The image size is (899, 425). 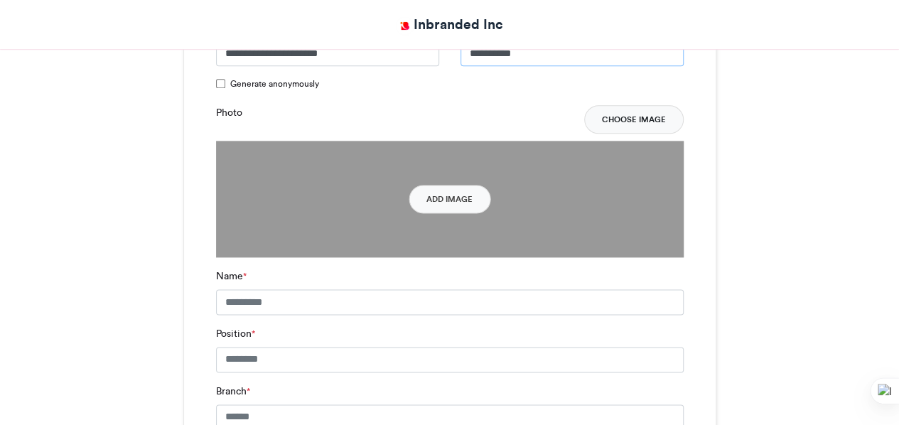 What do you see at coordinates (233, 391) in the screenshot?
I see `label: Branch` at bounding box center [233, 391].